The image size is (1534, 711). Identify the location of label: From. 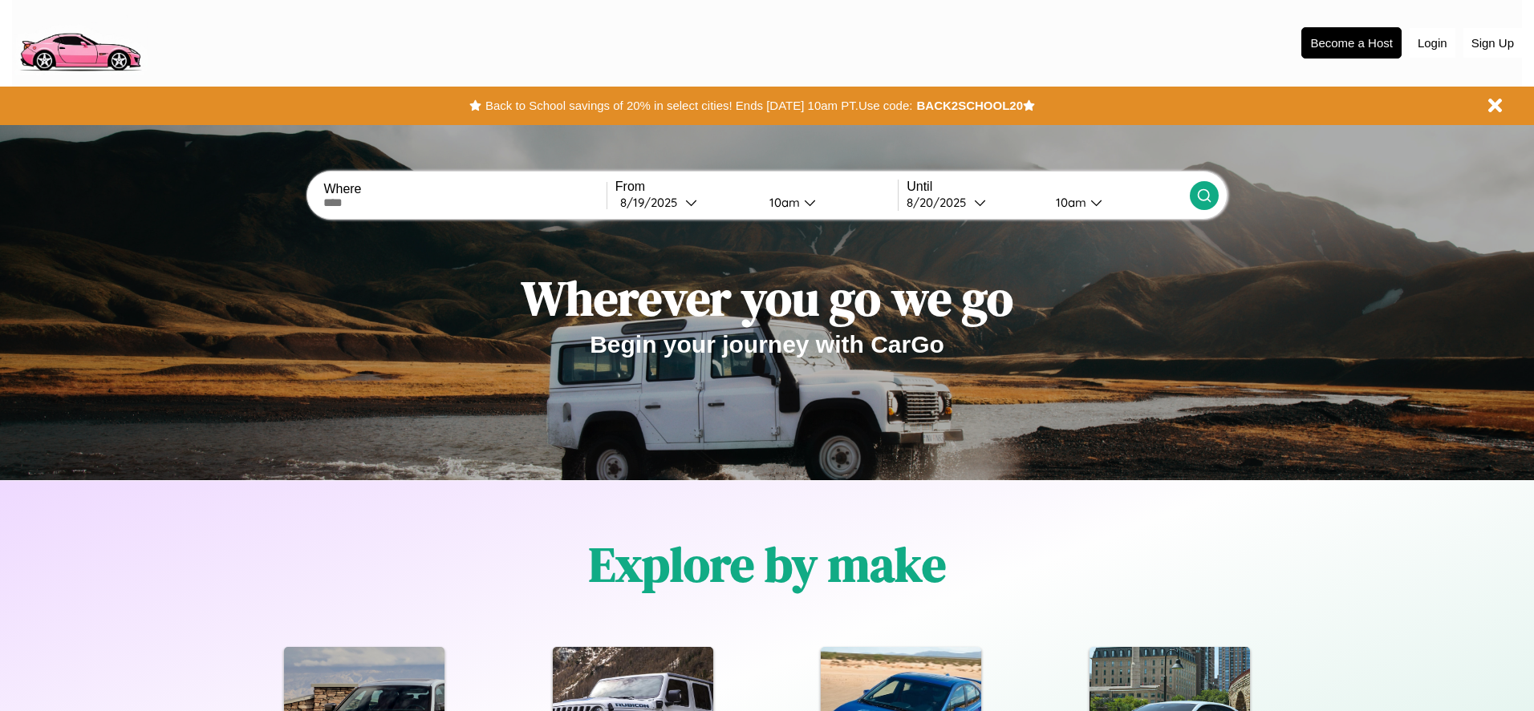
(756, 187).